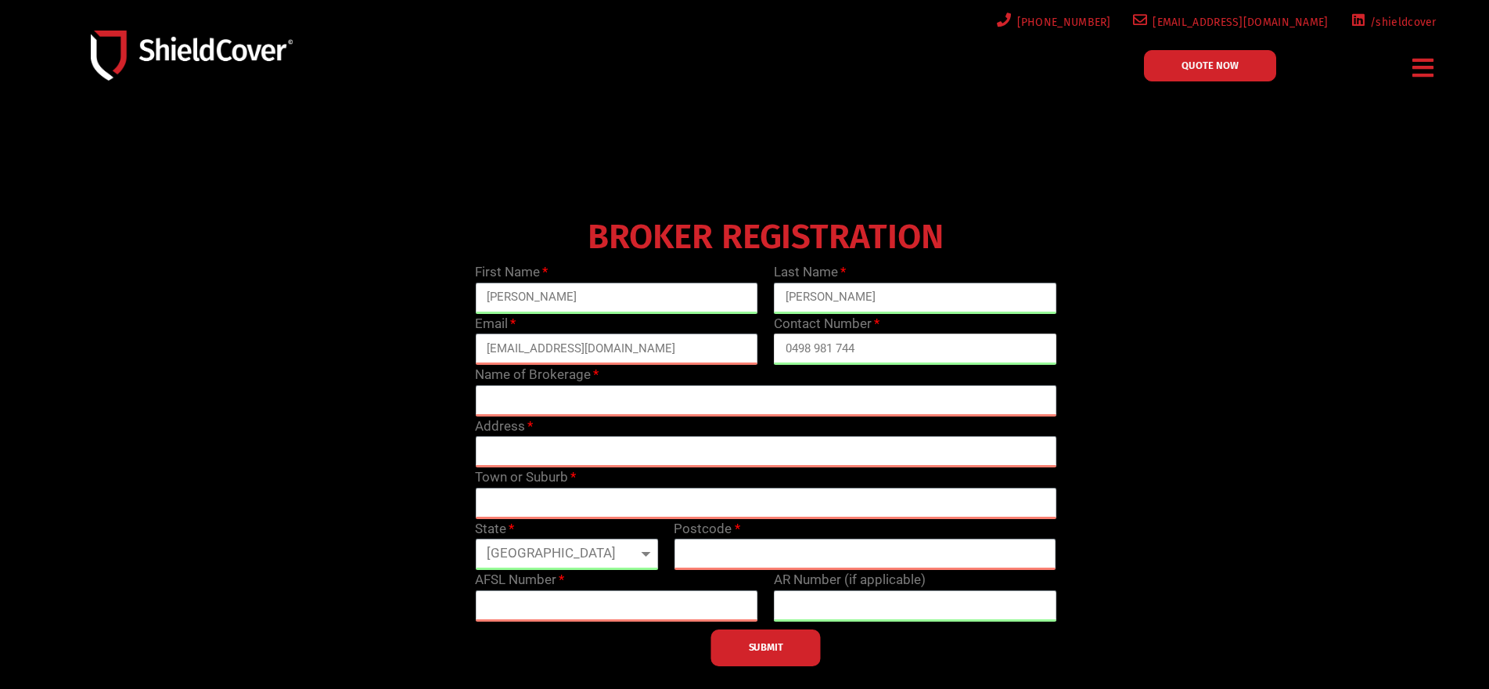 The image size is (1489, 689). What do you see at coordinates (1210, 65) in the screenshot?
I see `span: QUOTE NOW` at bounding box center [1210, 65].